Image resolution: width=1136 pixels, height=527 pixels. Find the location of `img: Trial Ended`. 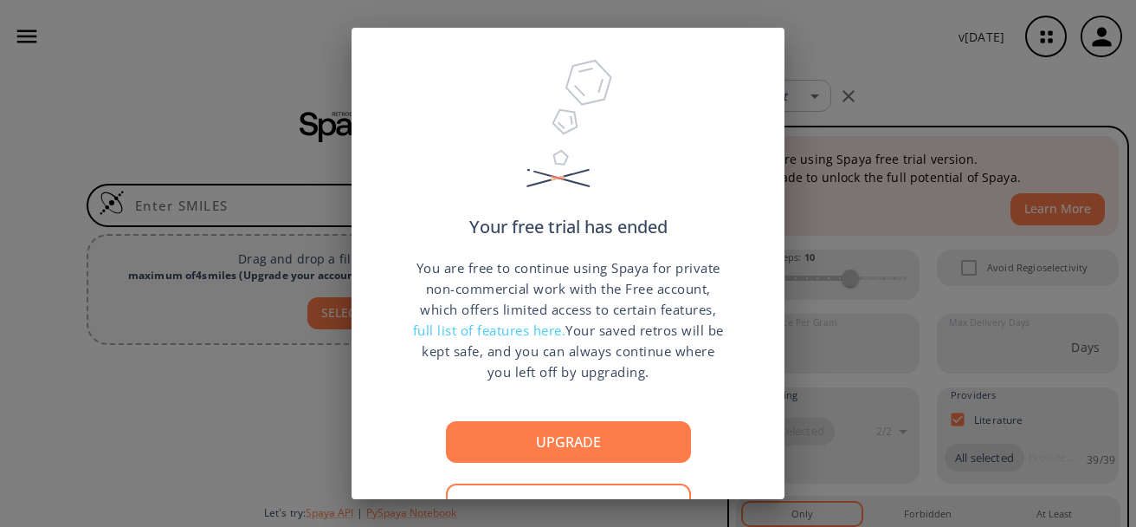

img: Trial Ended is located at coordinates (568, 136).